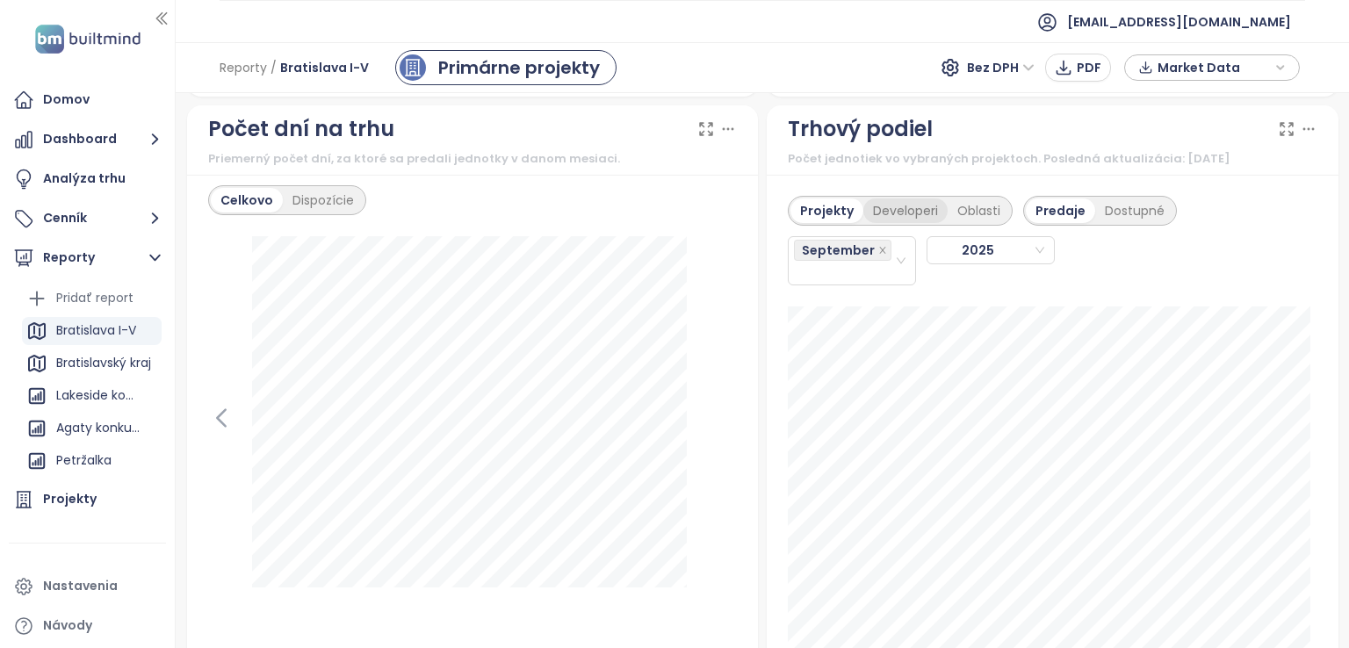 The width and height of the screenshot is (1349, 648). Describe the element at coordinates (1135, 211) in the screenshot. I see `div: Dostupné` at that location.